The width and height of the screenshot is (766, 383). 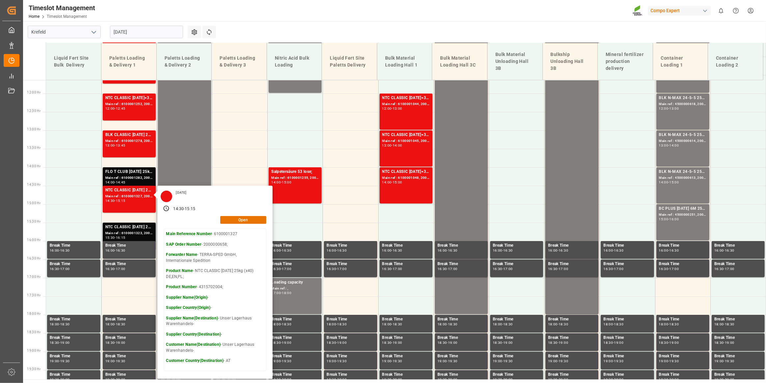 I want to click on input: Type to search/select, so click(x=64, y=32).